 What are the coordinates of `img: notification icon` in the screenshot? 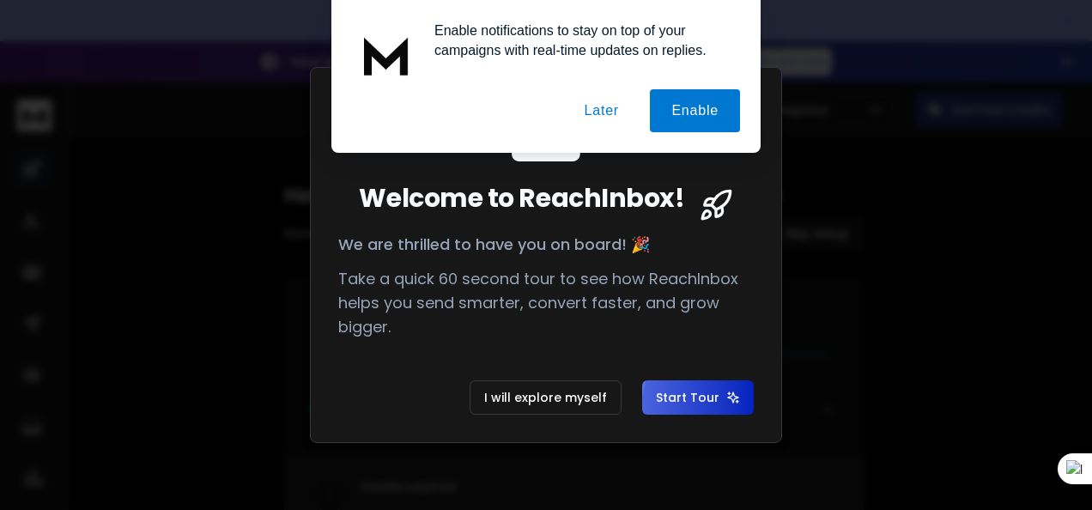 It's located at (386, 55).